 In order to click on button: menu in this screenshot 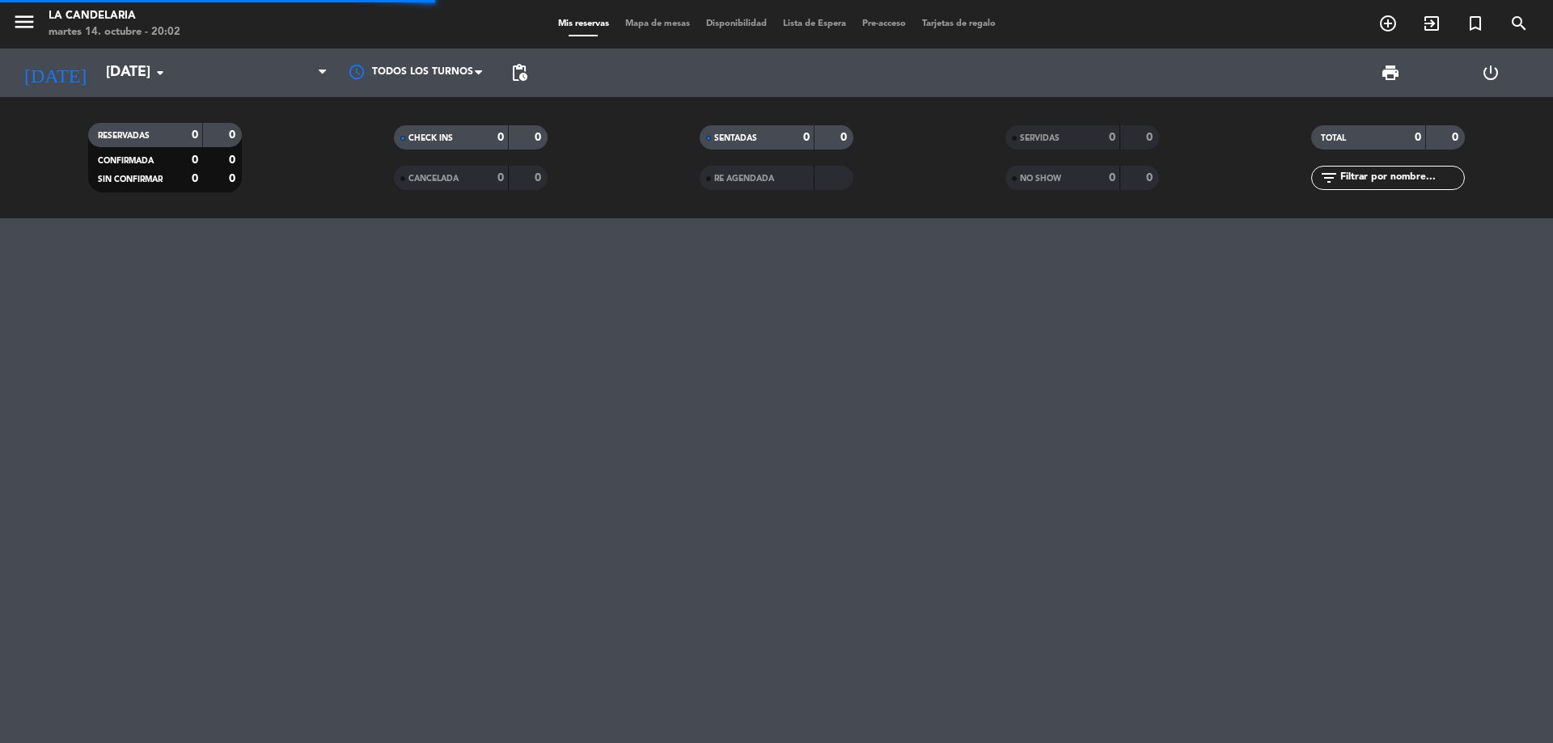, I will do `click(24, 24)`.